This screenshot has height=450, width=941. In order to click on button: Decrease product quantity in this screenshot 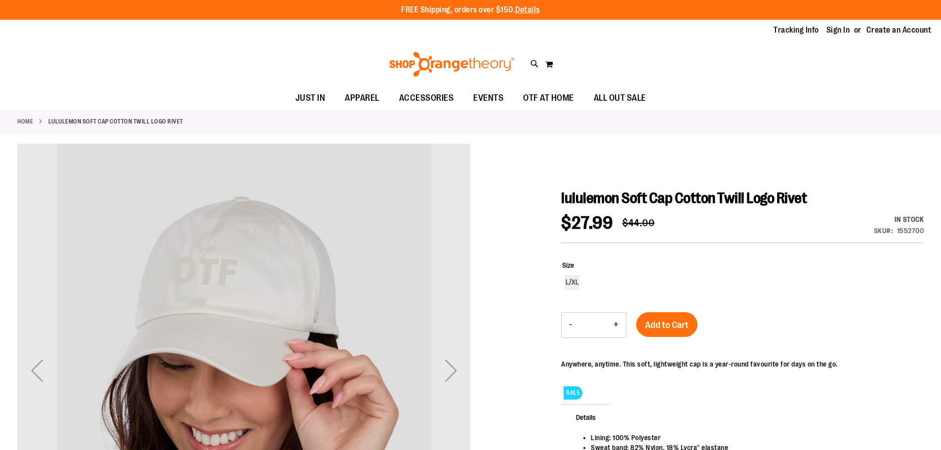, I will do `click(571, 325)`.